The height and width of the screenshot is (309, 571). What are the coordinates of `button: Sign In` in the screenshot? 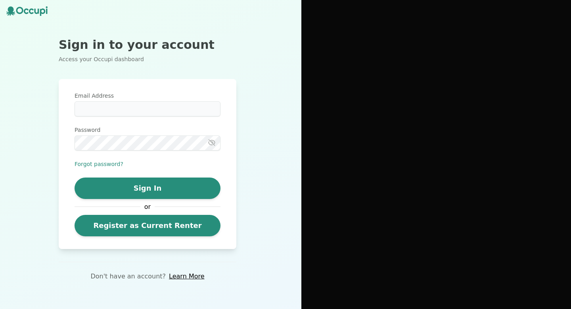 It's located at (148, 188).